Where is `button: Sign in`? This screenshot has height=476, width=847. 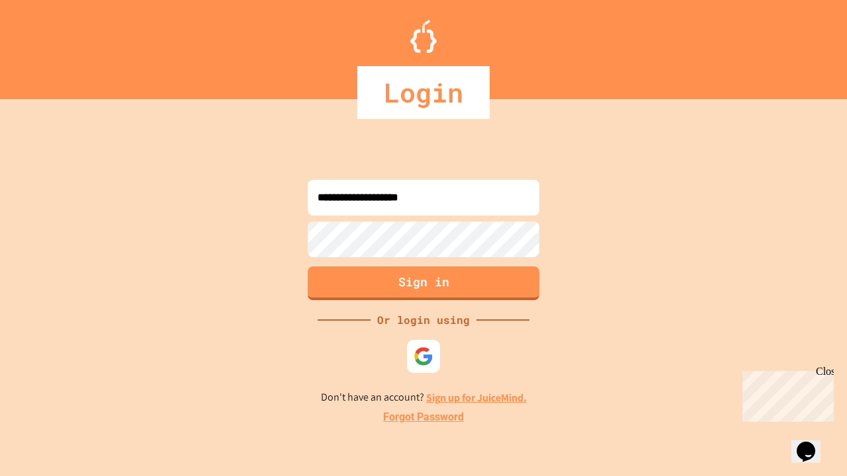
button: Sign in is located at coordinates (423, 283).